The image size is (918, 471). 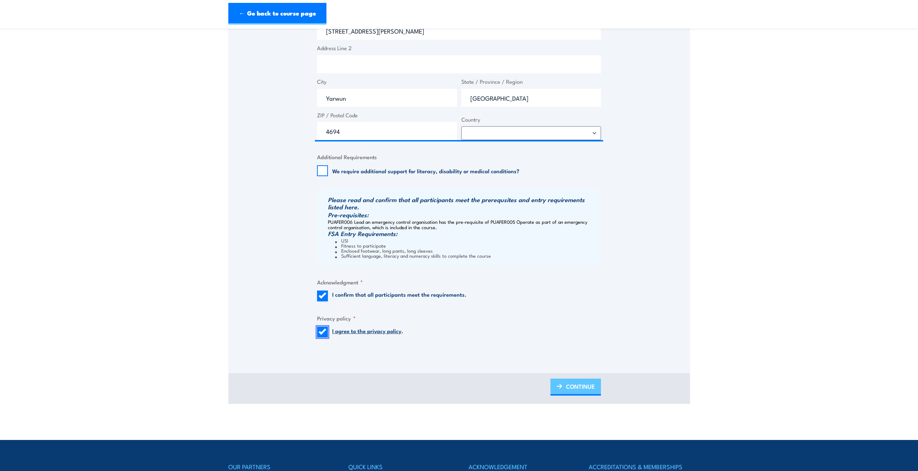 I want to click on h3: FSA Entry Requirements:, so click(x=463, y=233).